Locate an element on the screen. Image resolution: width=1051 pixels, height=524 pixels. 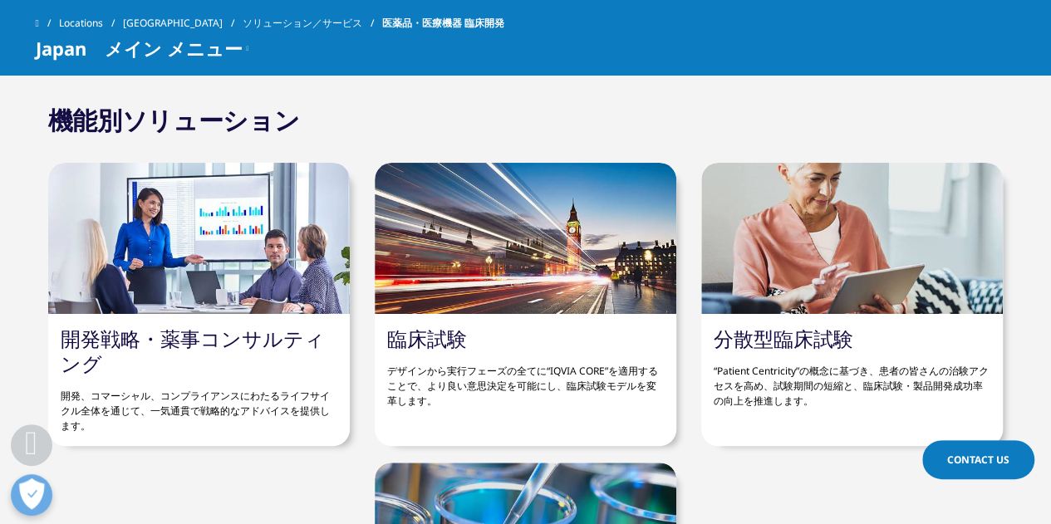
a: 分散型臨床試験 is located at coordinates (783, 338).